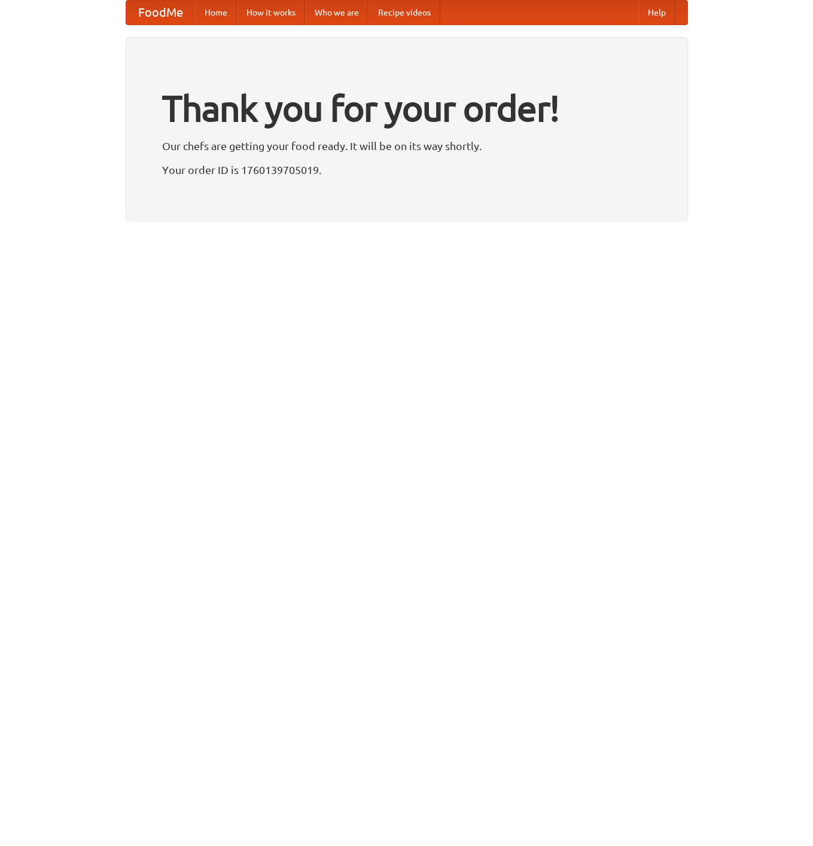 The height and width of the screenshot is (846, 813). What do you see at coordinates (407, 170) in the screenshot?
I see `p: Your order ID is 1760139705019.` at bounding box center [407, 170].